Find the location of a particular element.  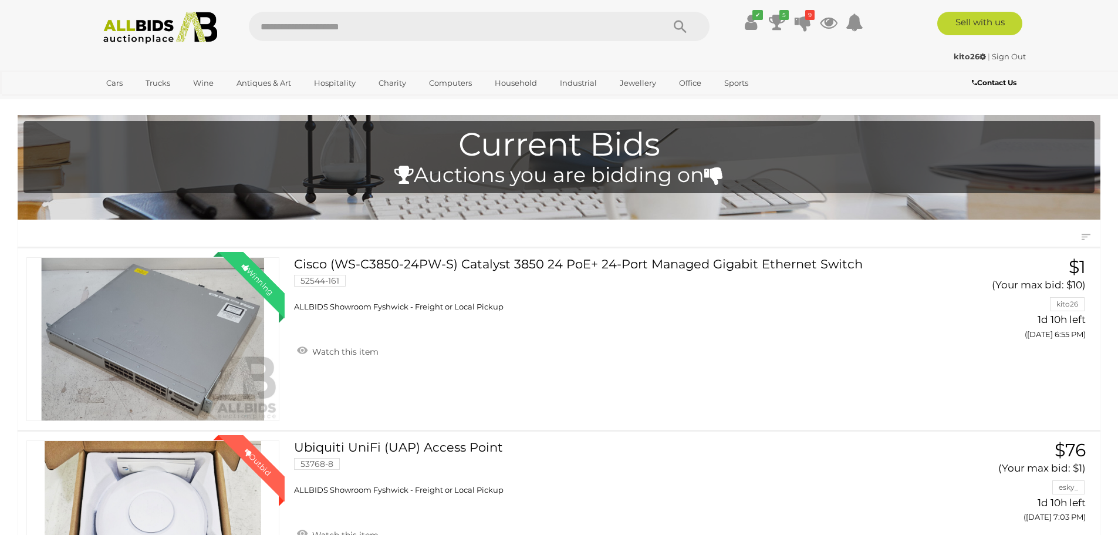

a: Cisco (WS-C3850-24PW-S) Catalyst 3850 24 PoE+ 24-Port Managed Gigabit Ethernet Switch 52544-161 A... is located at coordinates (607, 285).